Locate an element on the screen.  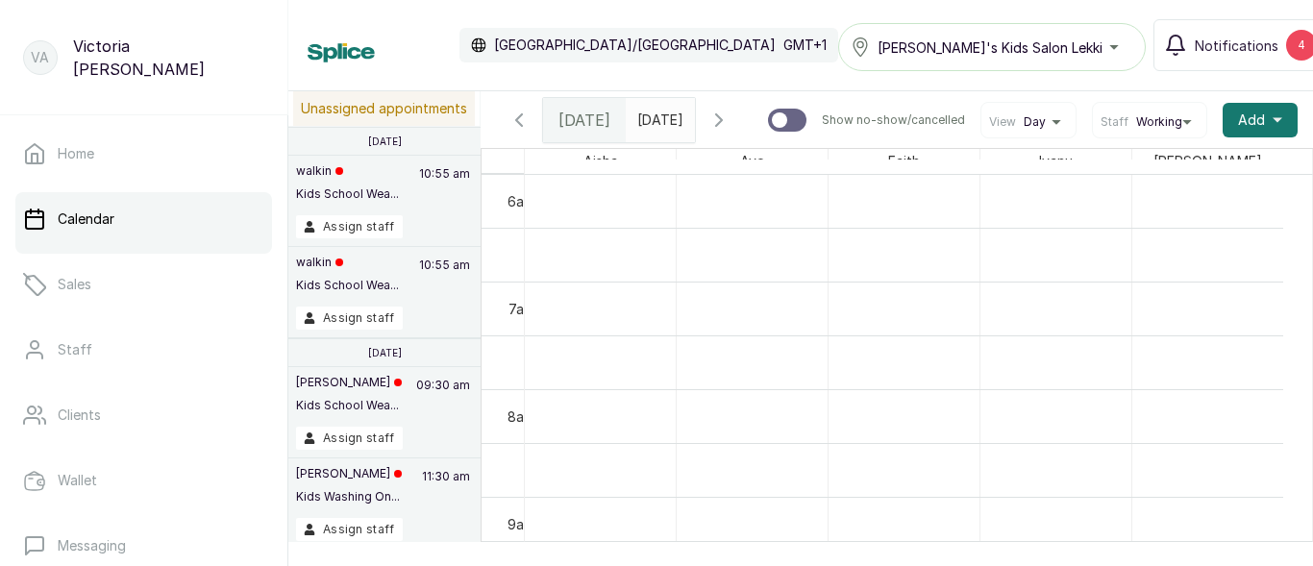
p: Unassigned appointments is located at coordinates (383, 109).